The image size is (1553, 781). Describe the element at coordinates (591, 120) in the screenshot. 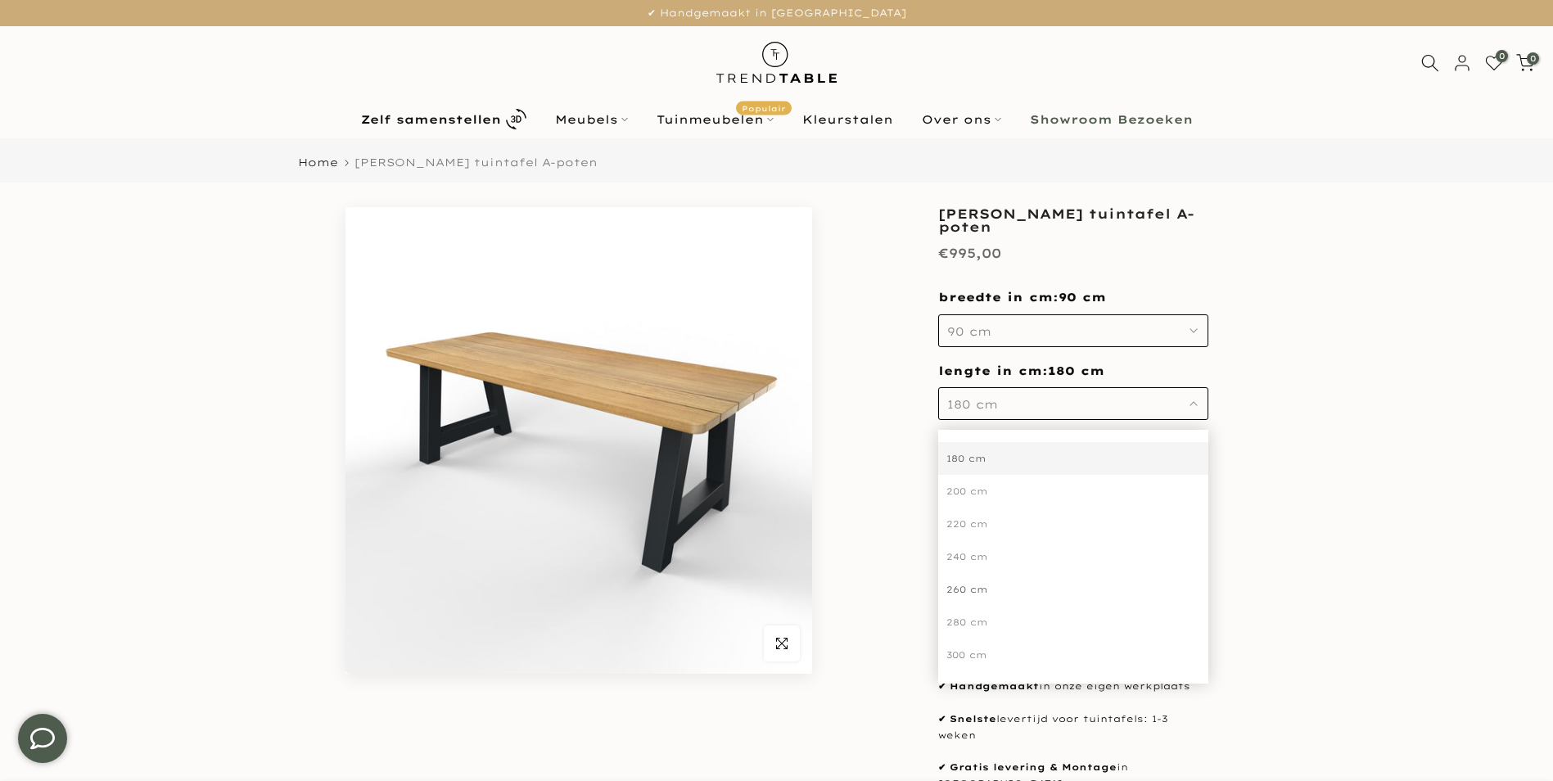

I see `a: Meubels` at that location.